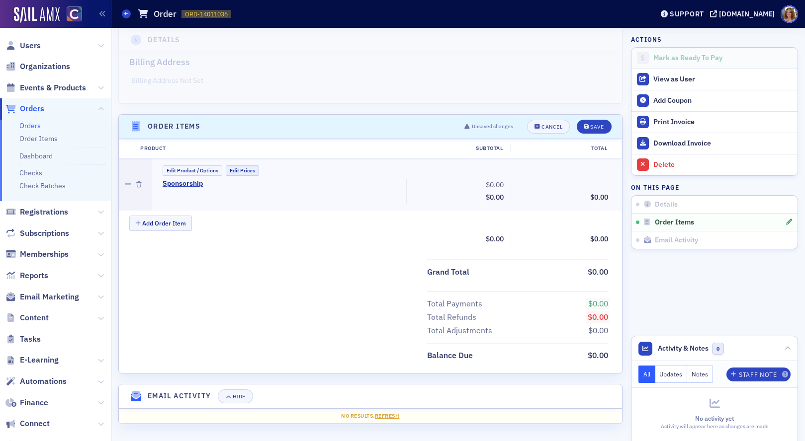  I want to click on span: Total Refunds, so click(453, 318).